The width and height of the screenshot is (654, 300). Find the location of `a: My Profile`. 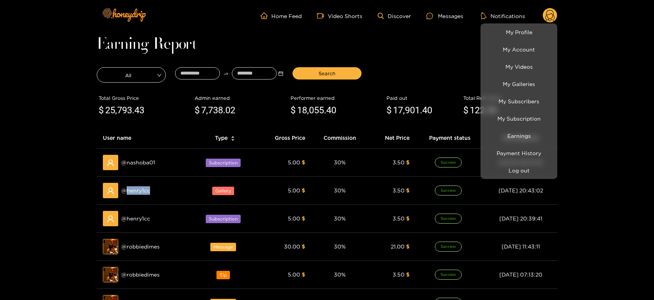

a: My Profile is located at coordinates (519, 32).